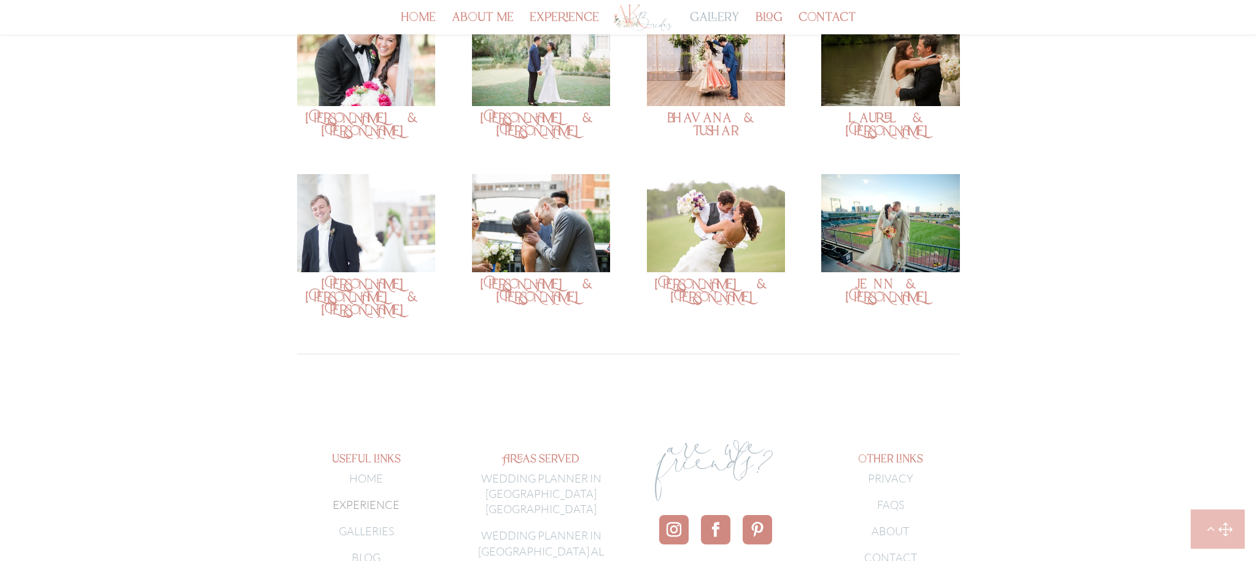 Image resolution: width=1257 pixels, height=561 pixels. I want to click on a: HOME, so click(366, 479).